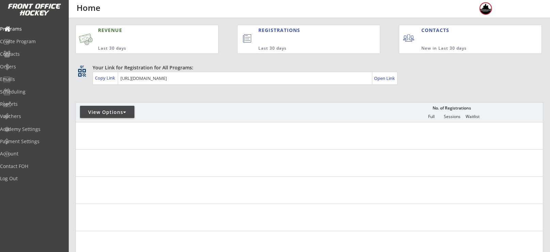 The height and width of the screenshot is (252, 550). I want to click on div: Full, so click(431, 117).